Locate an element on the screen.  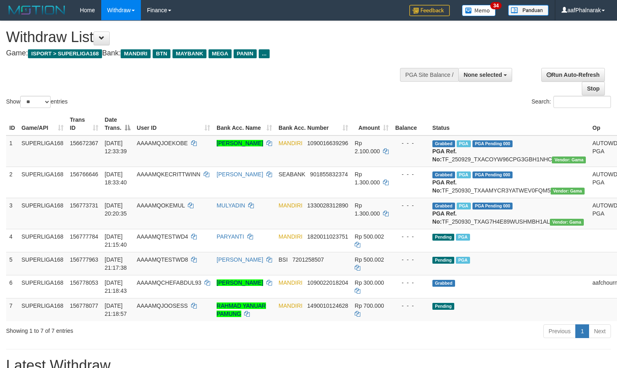
span: Rp 700.000 is located at coordinates (369, 306).